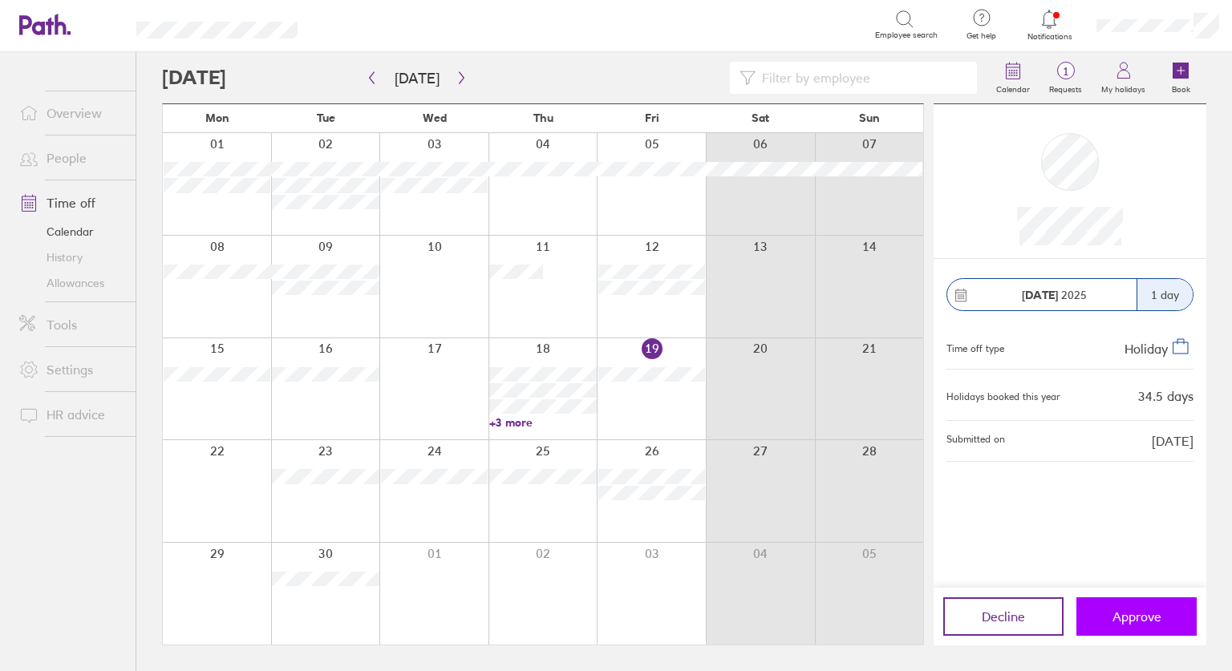 The image size is (1232, 671). Describe the element at coordinates (975, 347) in the screenshot. I see `div: Time off type` at that location.